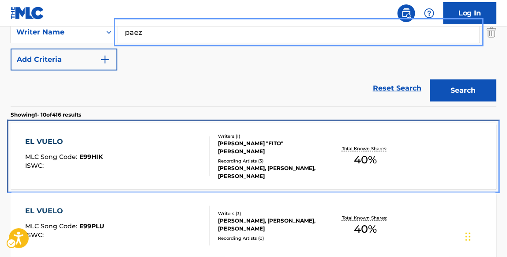  What do you see at coordinates (484, 235) in the screenshot?
I see `div: Chat Widget` at bounding box center [484, 235].